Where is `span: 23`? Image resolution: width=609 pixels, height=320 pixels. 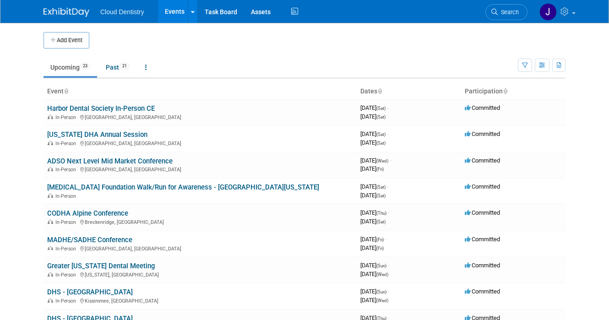 span: 23 is located at coordinates (85, 66).